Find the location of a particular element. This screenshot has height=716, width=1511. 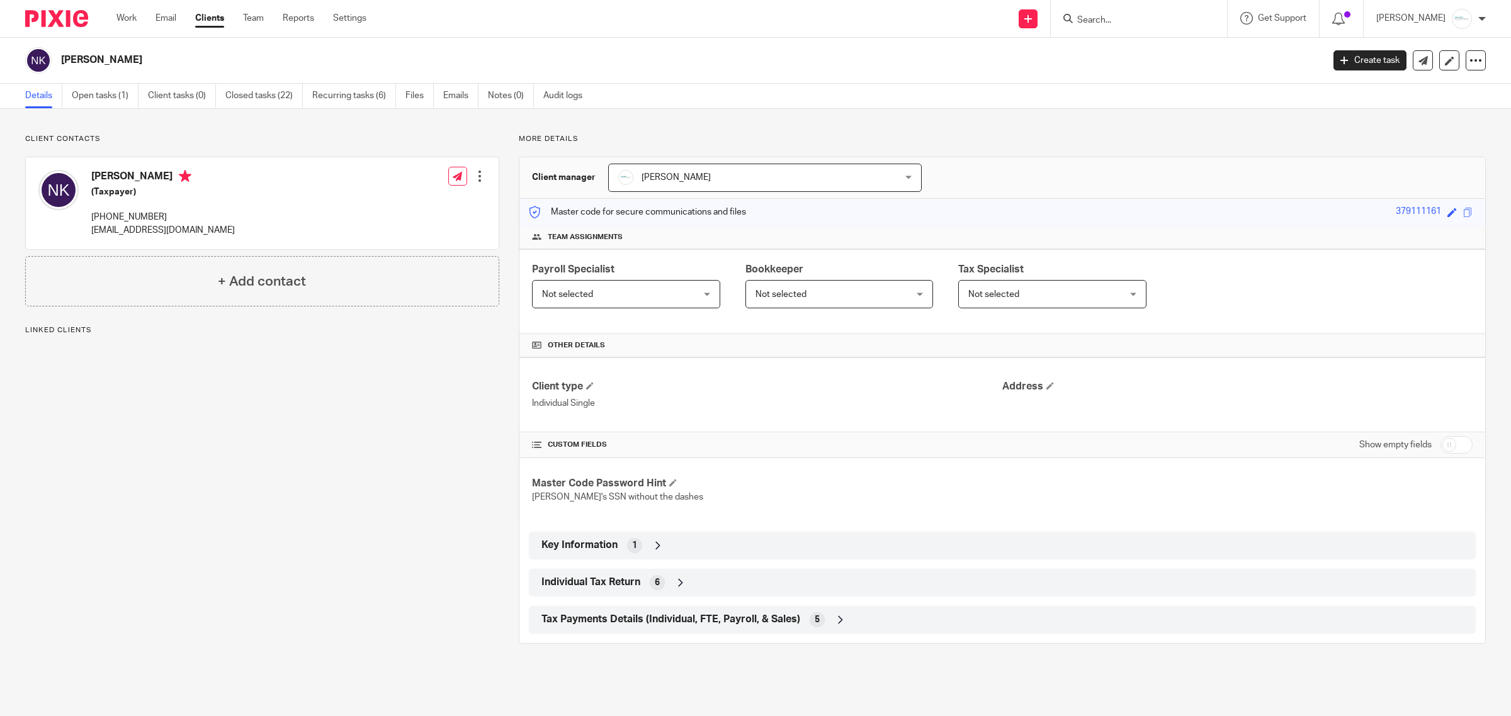

a: Work is located at coordinates (127, 18).